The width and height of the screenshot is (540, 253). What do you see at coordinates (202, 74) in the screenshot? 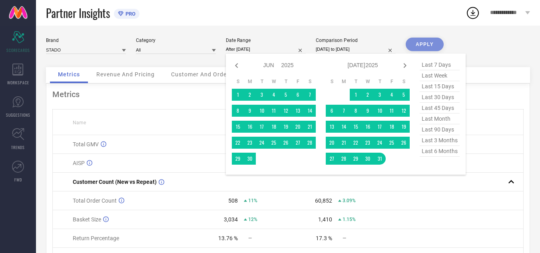
I see `span: Customer And Orders` at bounding box center [202, 74].